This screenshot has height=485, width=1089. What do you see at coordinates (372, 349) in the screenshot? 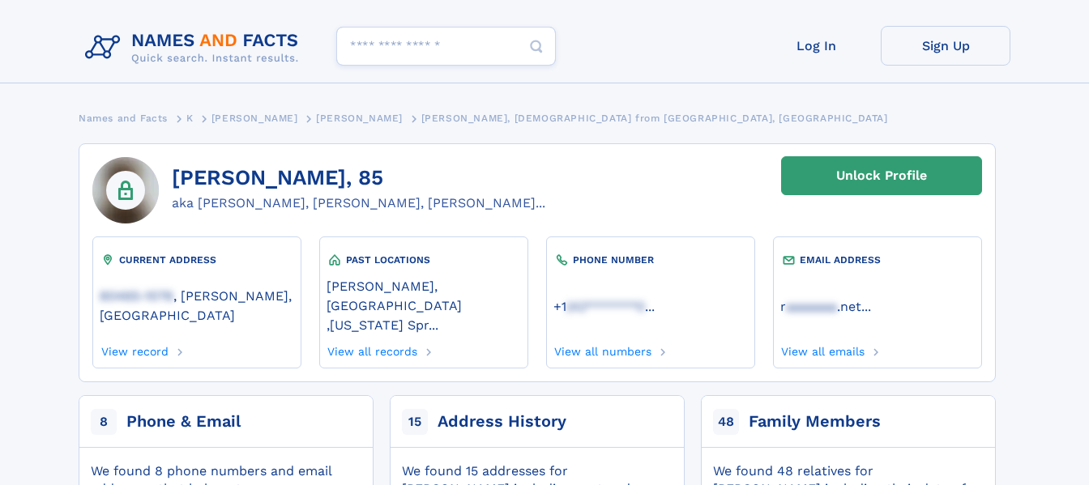
I see `a: View all records` at bounding box center [372, 349].